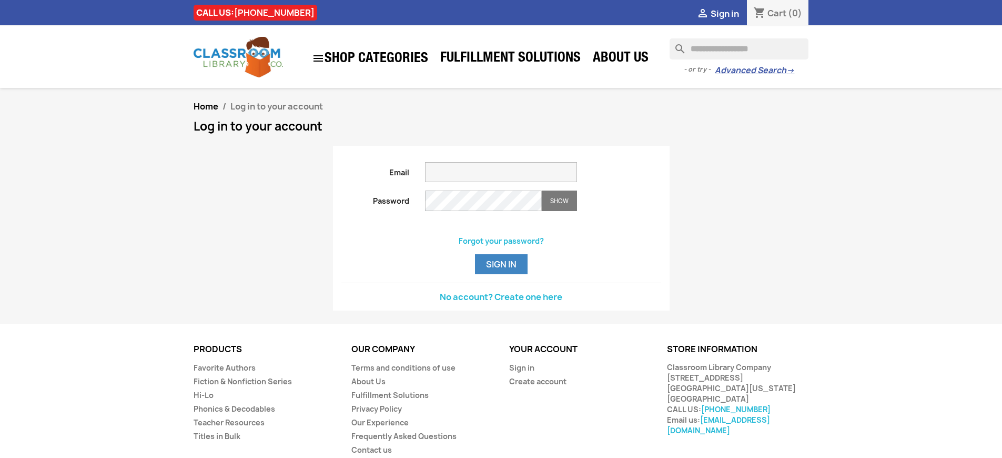 This screenshot has width=1002, height=458. What do you see at coordinates (206, 106) in the screenshot?
I see `span: Home` at bounding box center [206, 106].